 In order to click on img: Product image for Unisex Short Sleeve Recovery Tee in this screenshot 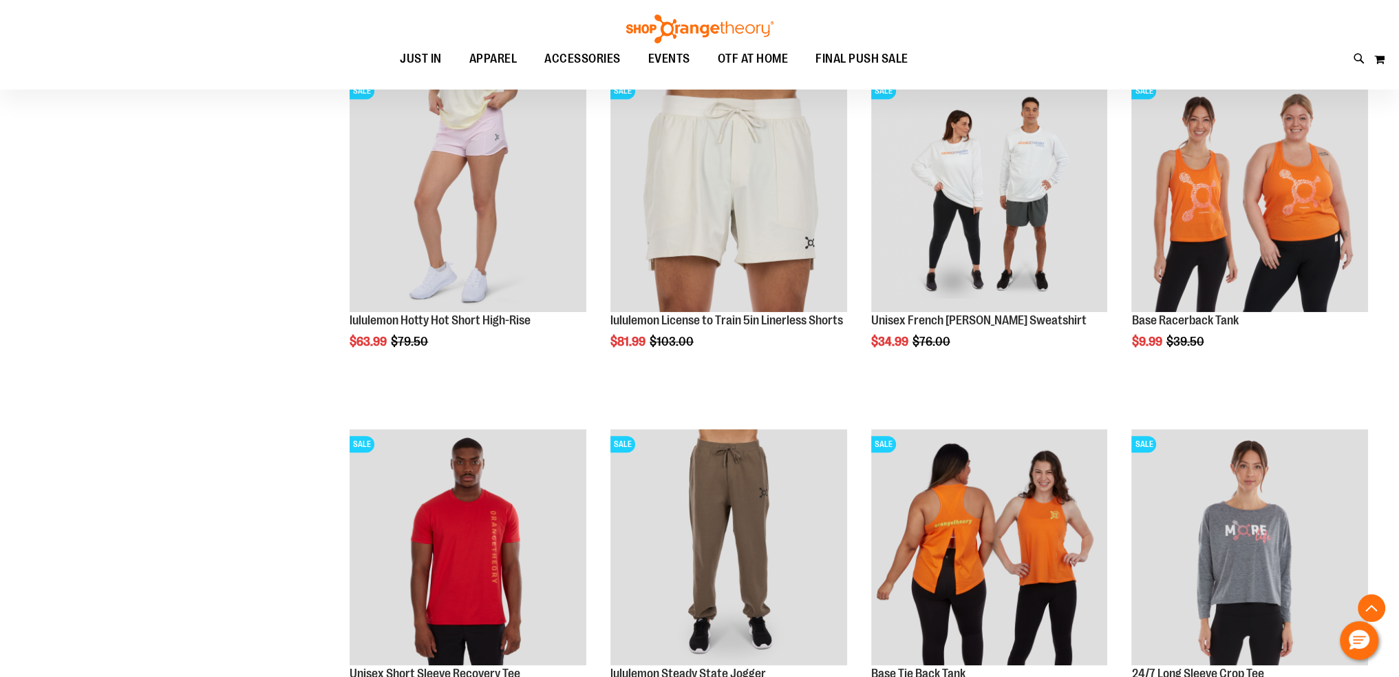, I will do `click(468, 547)`.